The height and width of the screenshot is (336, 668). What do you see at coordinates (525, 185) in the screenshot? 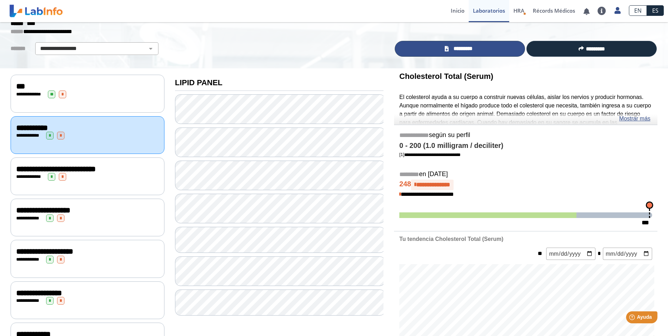
I see `h4: 248` at bounding box center [525, 185].